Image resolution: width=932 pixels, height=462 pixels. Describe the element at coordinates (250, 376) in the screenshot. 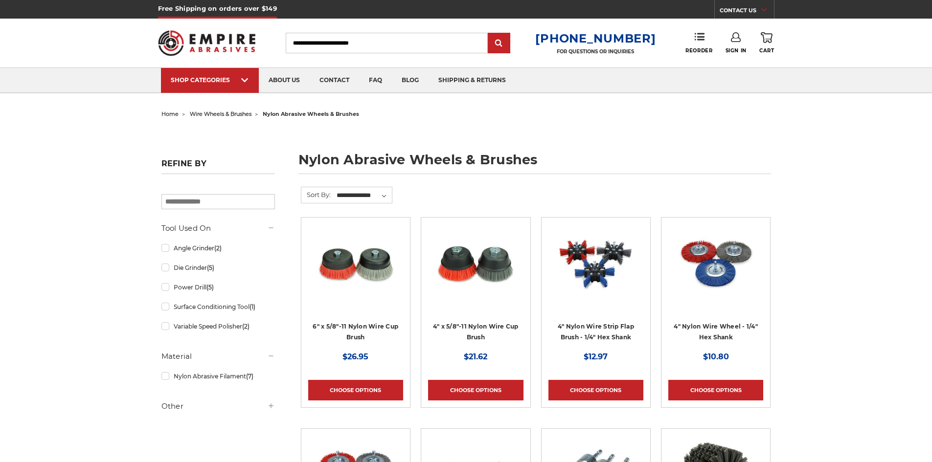

I see `span: (7)` at that location.